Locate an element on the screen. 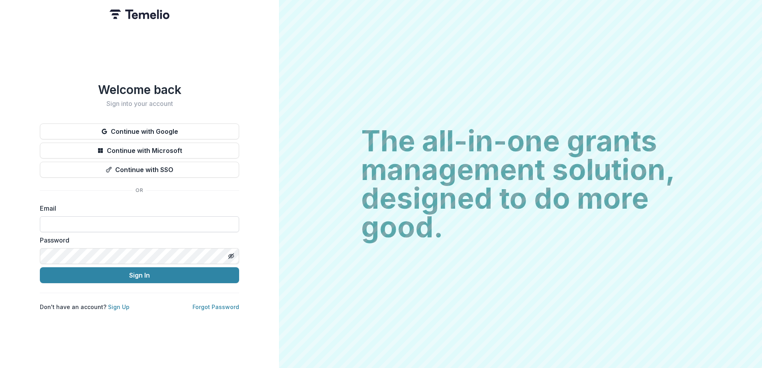 This screenshot has height=368, width=762. img: Temelio is located at coordinates (139, 14).